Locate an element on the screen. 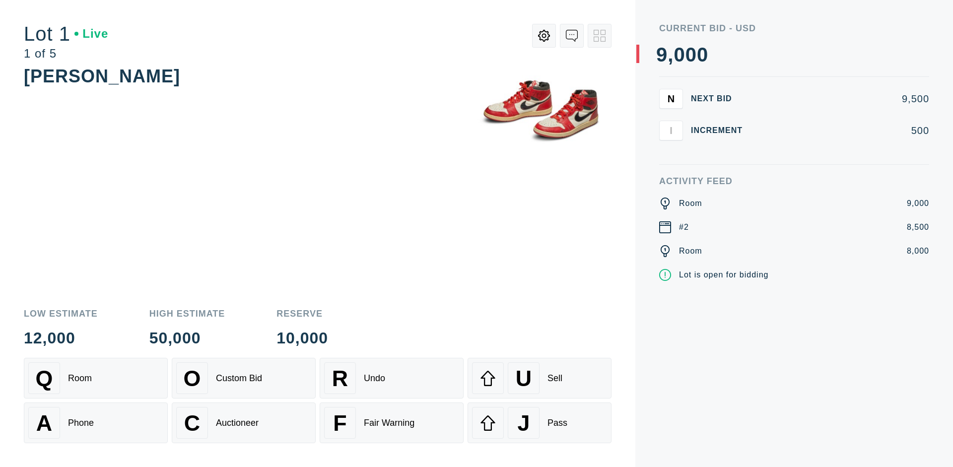  button: USell is located at coordinates (539, 378).